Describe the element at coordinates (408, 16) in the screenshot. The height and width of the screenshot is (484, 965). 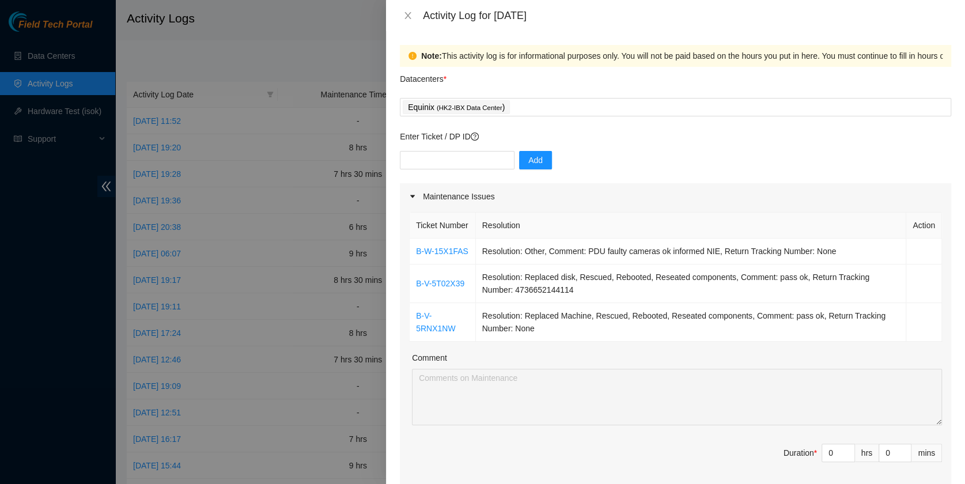
I see `span: close` at that location.